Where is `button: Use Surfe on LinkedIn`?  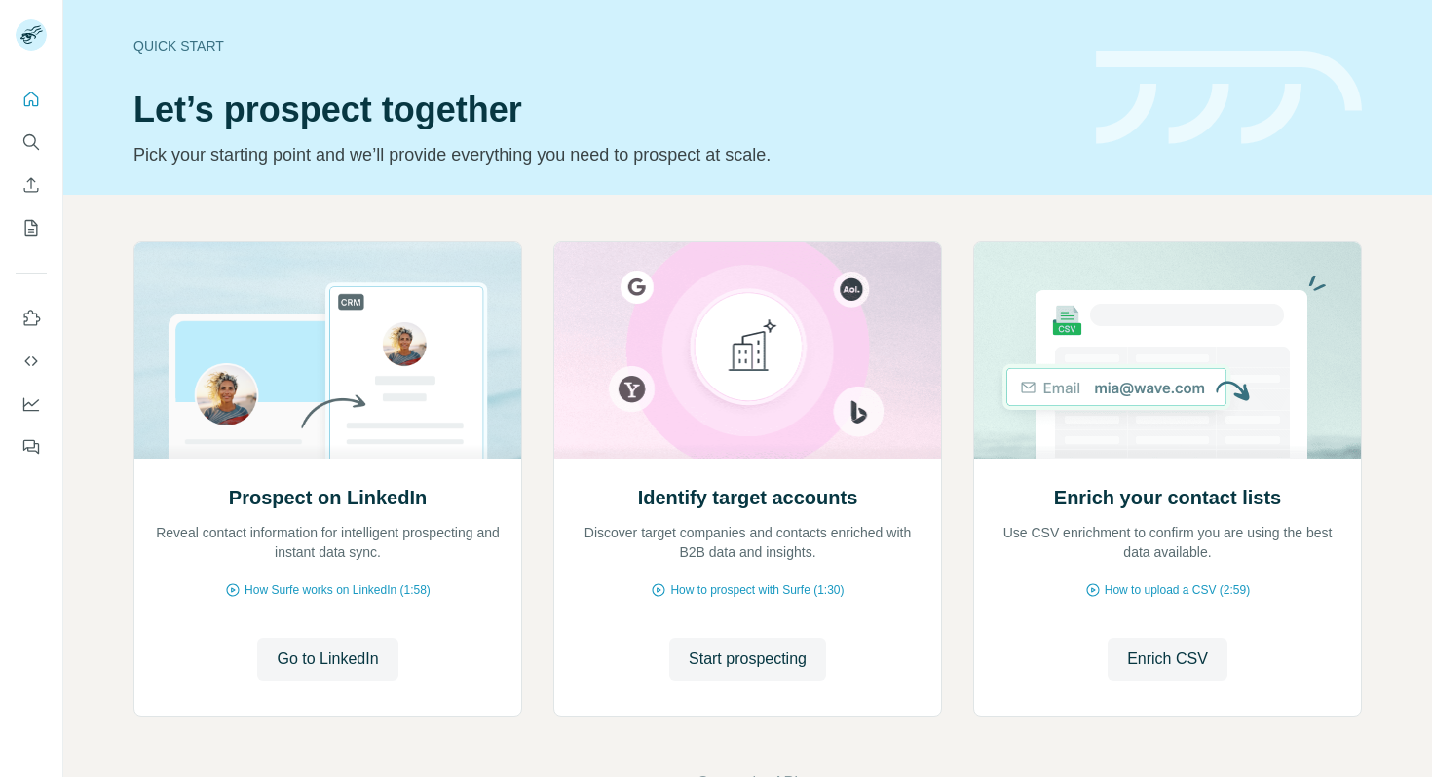 button: Use Surfe on LinkedIn is located at coordinates (31, 318).